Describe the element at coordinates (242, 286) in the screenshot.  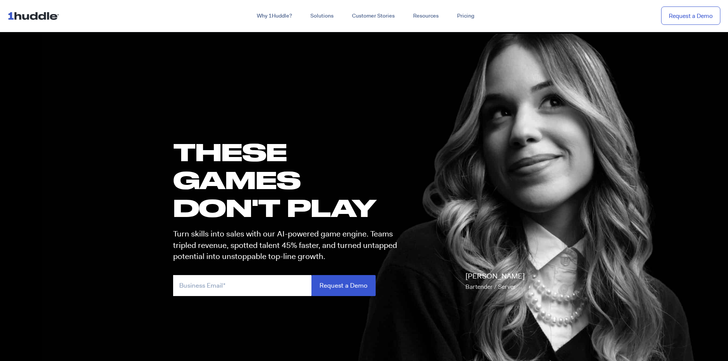
I see `input: Business Email*` at that location.